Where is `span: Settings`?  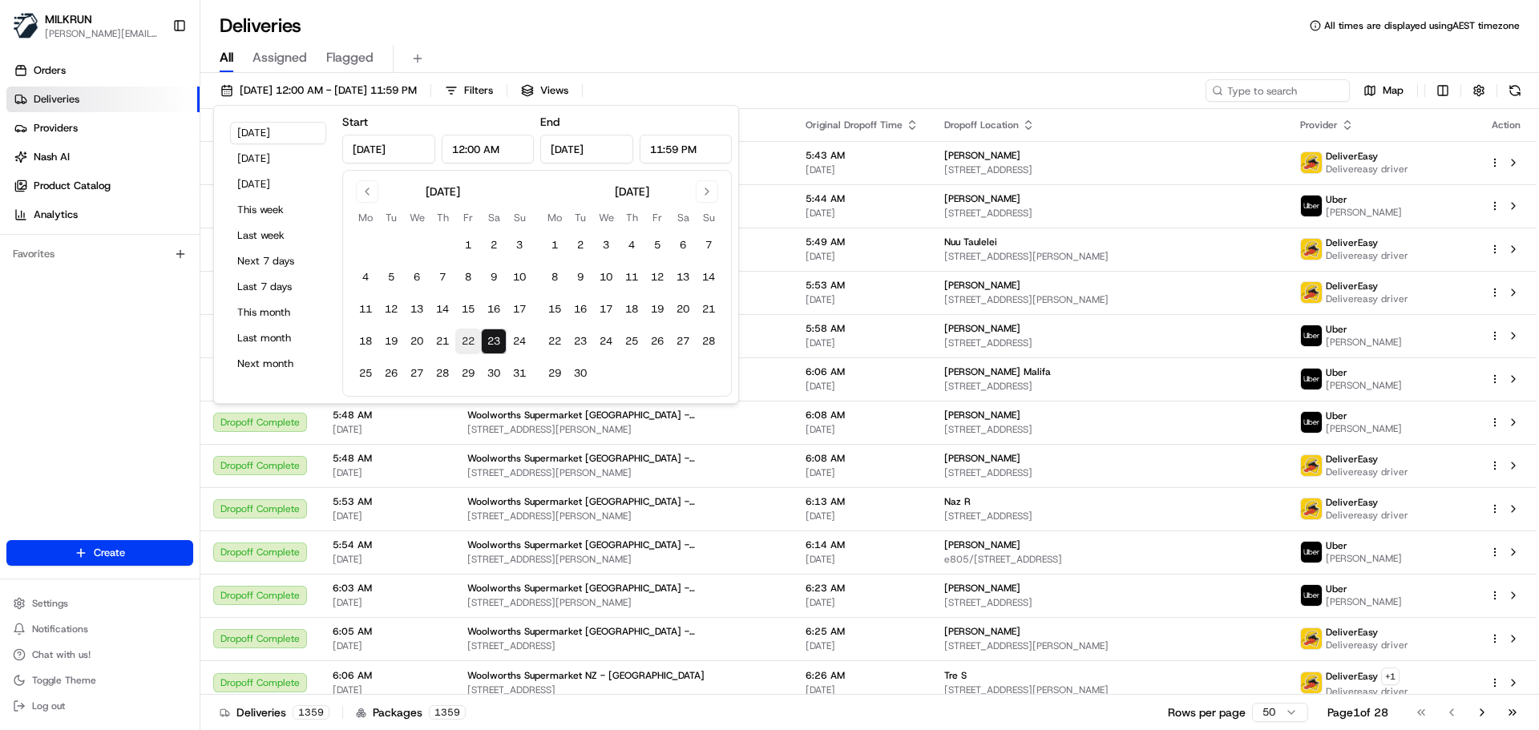 span: Settings is located at coordinates (50, 604).